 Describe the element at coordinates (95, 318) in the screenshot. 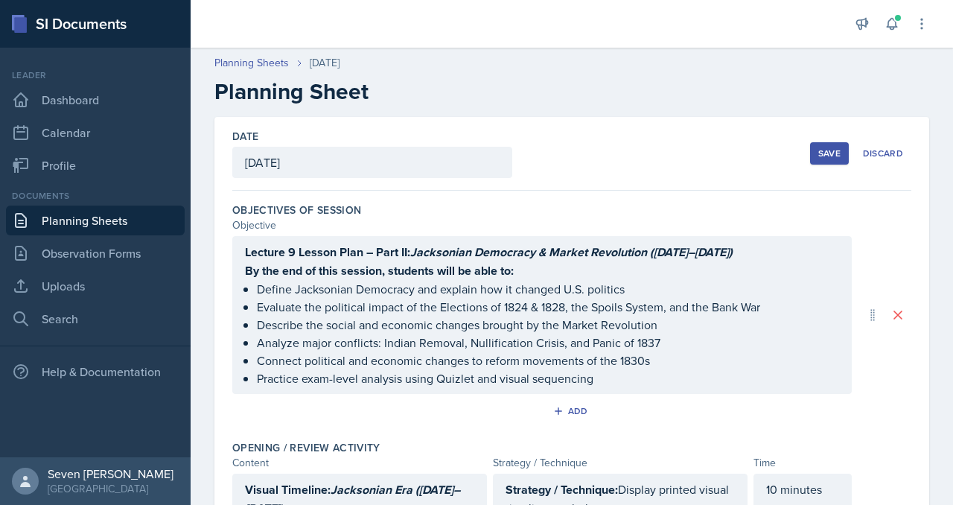

I see `a: Search` at that location.